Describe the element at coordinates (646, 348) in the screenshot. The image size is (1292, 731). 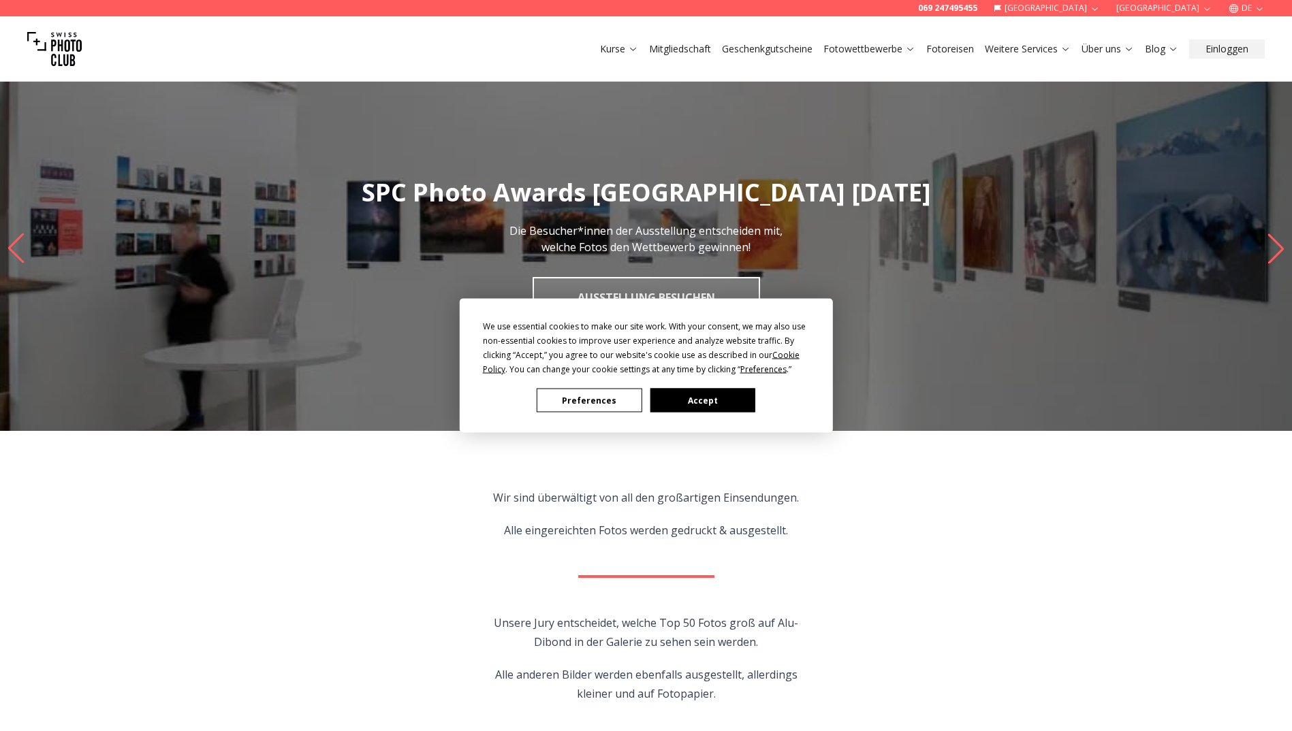
I see `div: We use essential cookies to make our site work. With your consent, we may also use non-essential ...` at that location.